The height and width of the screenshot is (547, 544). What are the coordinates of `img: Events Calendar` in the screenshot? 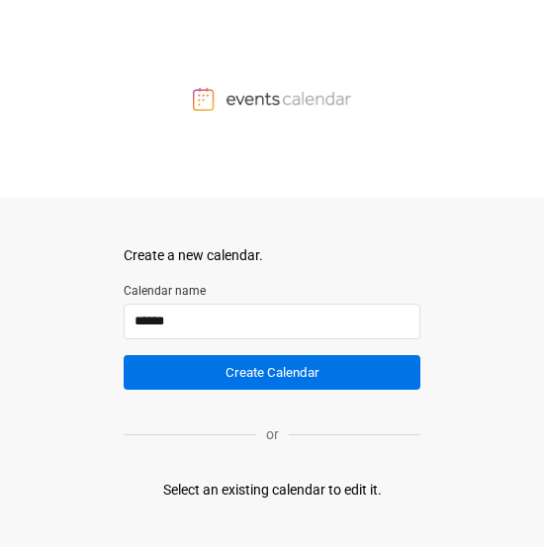 It's located at (272, 99).